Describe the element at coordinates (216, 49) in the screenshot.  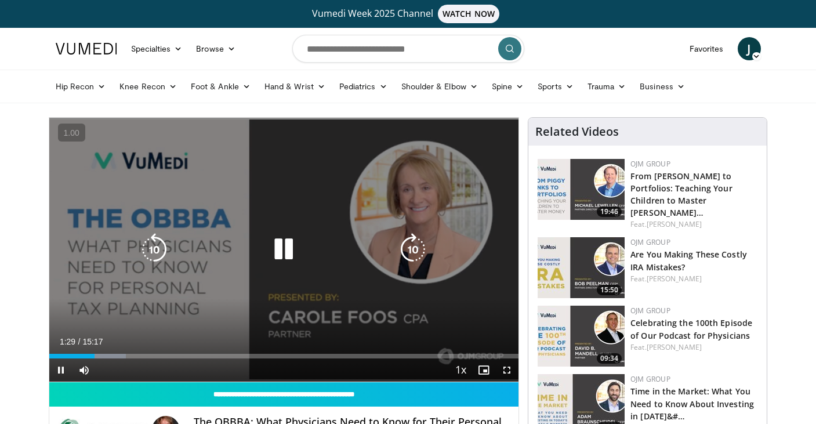
I see `a: Browse` at that location.